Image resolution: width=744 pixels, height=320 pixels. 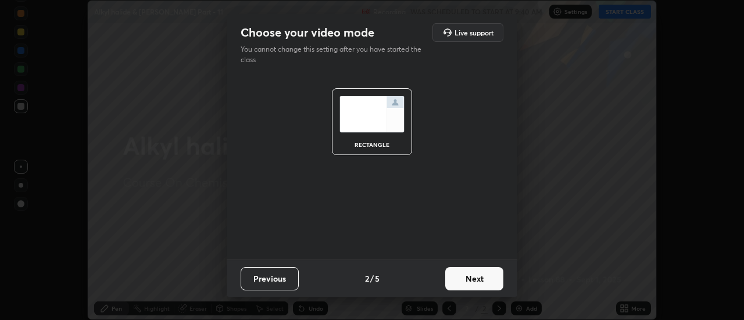 What do you see at coordinates (367, 278) in the screenshot?
I see `h4: 2` at bounding box center [367, 278].